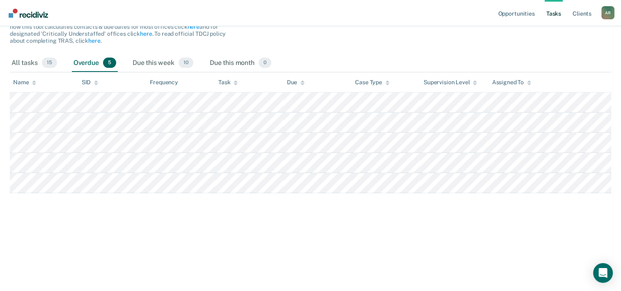 This screenshot has width=621, height=291. What do you see at coordinates (608, 13) in the screenshot?
I see `button: Profile dropdown button` at bounding box center [608, 13].